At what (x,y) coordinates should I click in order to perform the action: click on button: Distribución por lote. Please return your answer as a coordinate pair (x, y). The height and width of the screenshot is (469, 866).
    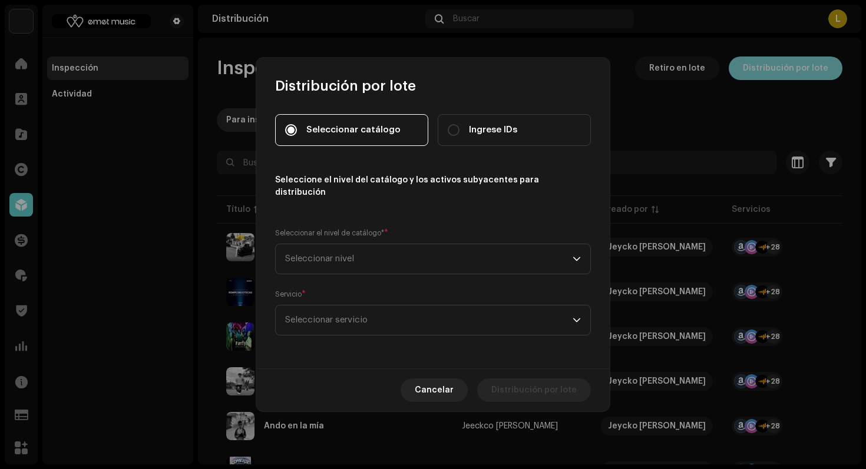
    Looking at the image, I should click on (534, 391).